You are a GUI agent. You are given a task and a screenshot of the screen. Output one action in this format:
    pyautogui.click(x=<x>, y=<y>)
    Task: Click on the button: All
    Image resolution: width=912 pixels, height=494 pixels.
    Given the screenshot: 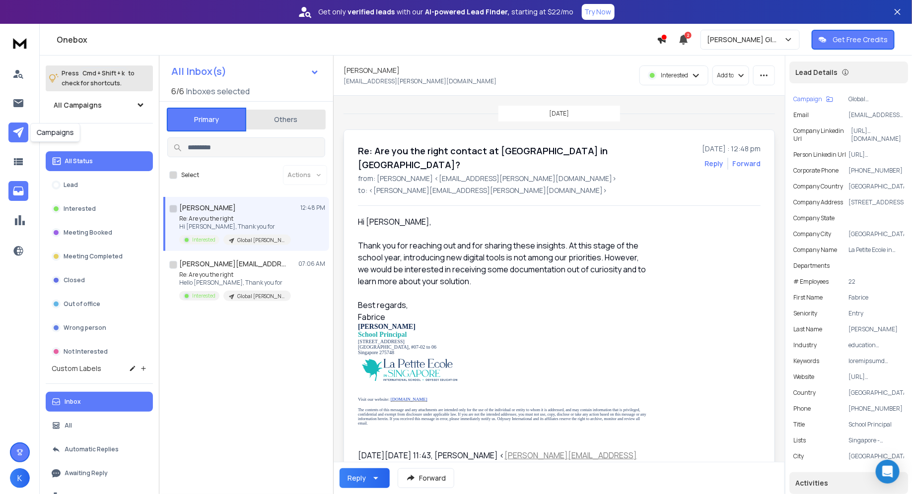 What is the action you would take?
    pyautogui.click(x=99, y=426)
    